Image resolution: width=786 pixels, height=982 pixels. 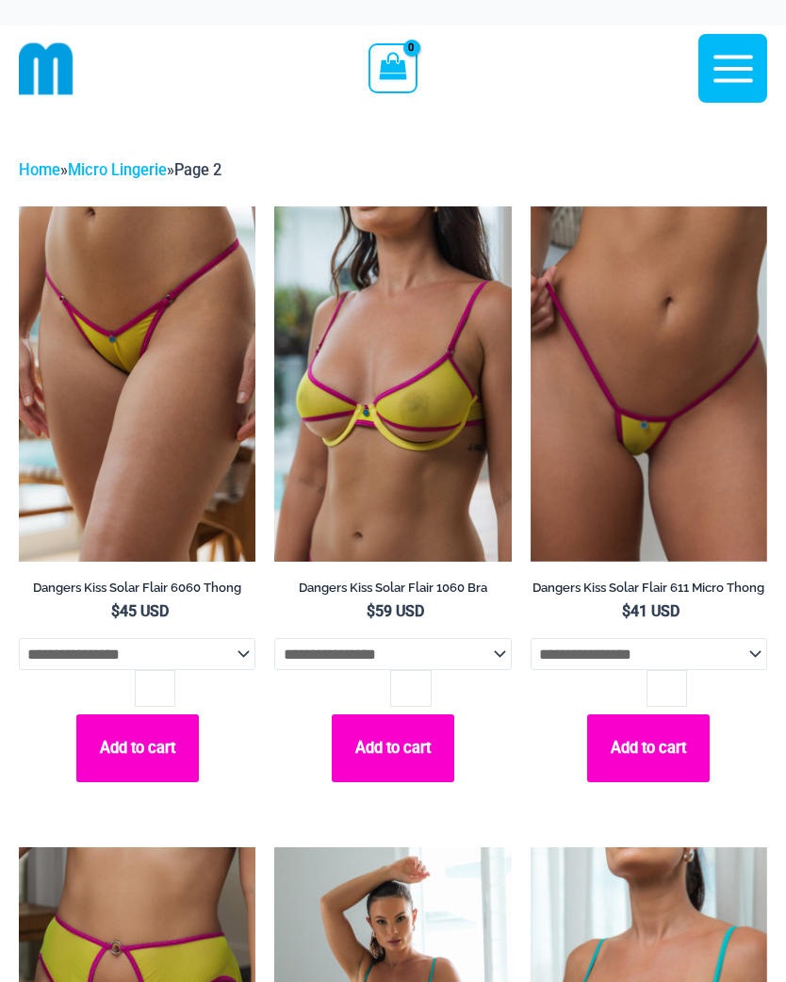 What do you see at coordinates (649, 384) in the screenshot?
I see `a: Dangers Kiss Solar Flair 611 Micro 01Dangers Kiss Solar Flair 611 Micro 02Dangers Kiss Solar Flai...` at bounding box center [649, 384].